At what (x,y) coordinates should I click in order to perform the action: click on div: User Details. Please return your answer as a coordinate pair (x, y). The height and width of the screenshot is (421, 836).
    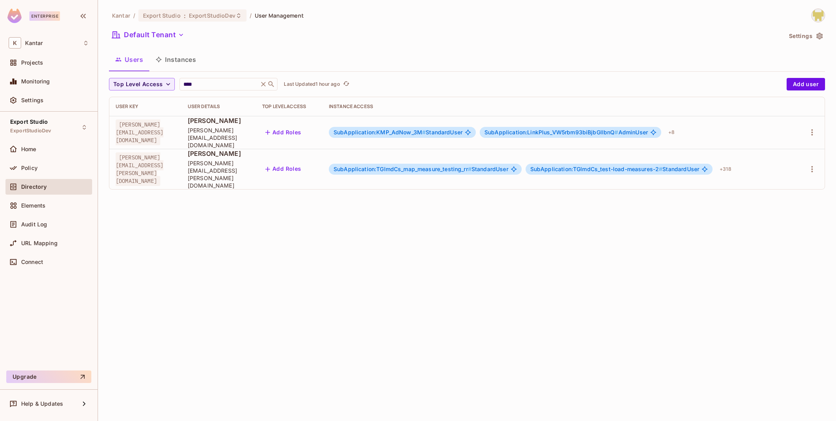
    Looking at the image, I should click on (219, 107).